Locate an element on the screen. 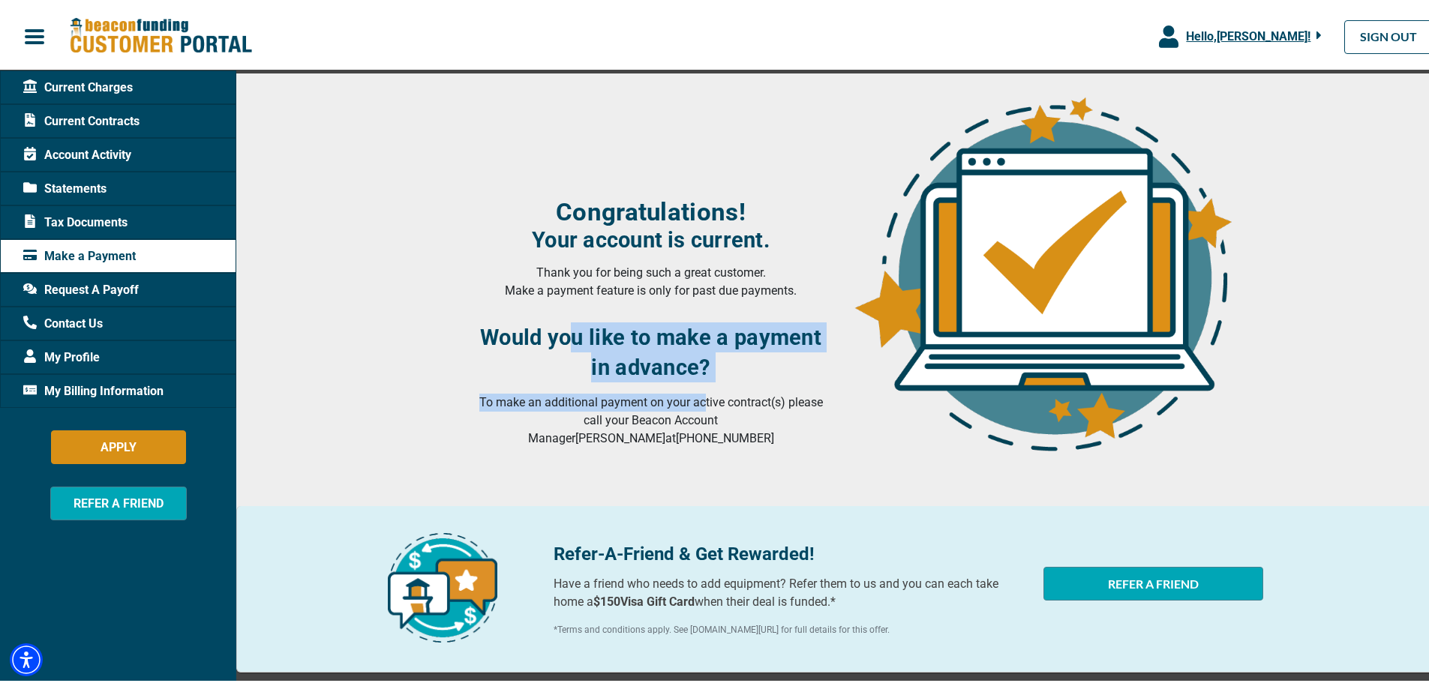  h4: Your account is current. is located at coordinates (651, 237).